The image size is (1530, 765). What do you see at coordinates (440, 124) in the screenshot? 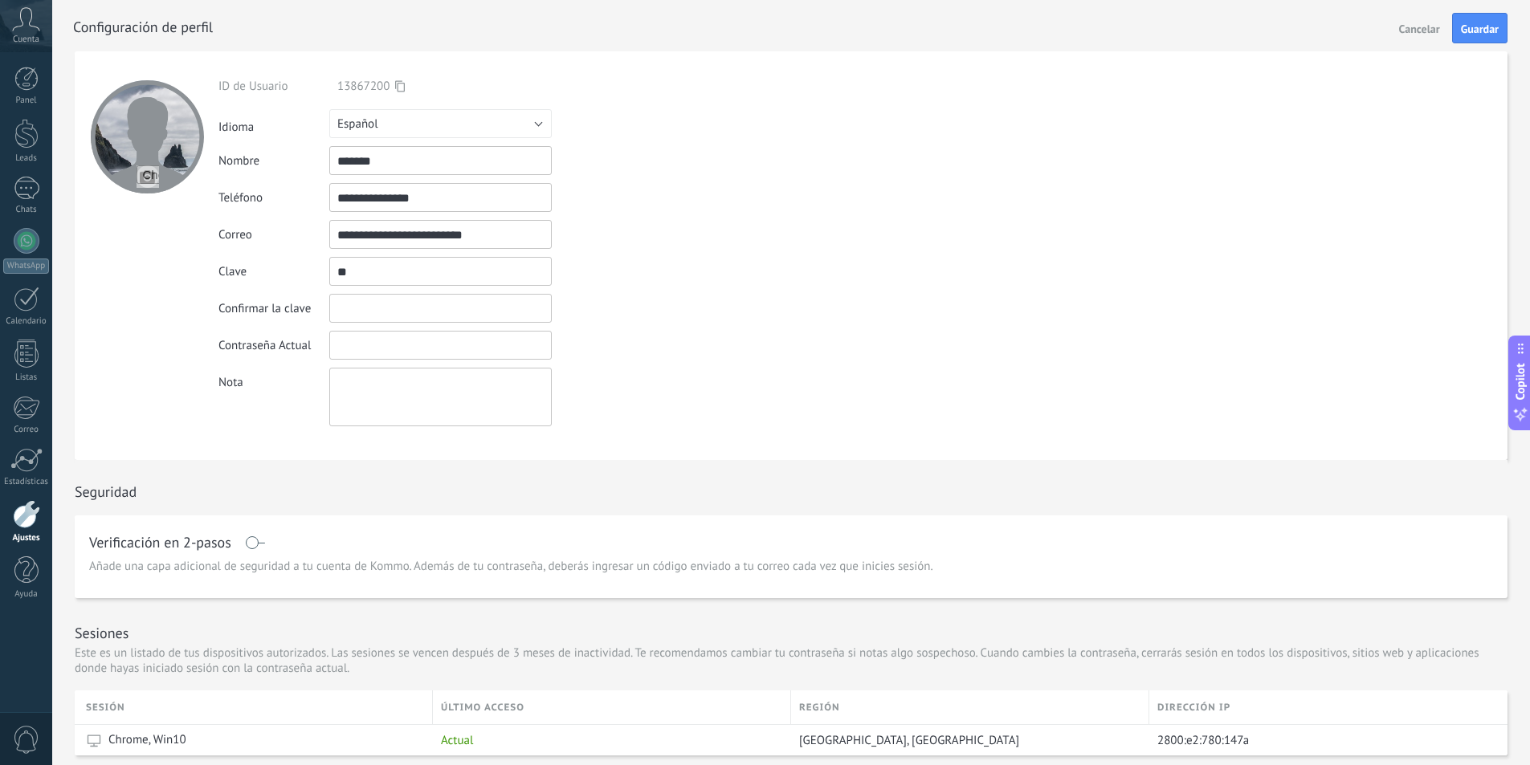
I see `button: Español` at bounding box center [440, 124].